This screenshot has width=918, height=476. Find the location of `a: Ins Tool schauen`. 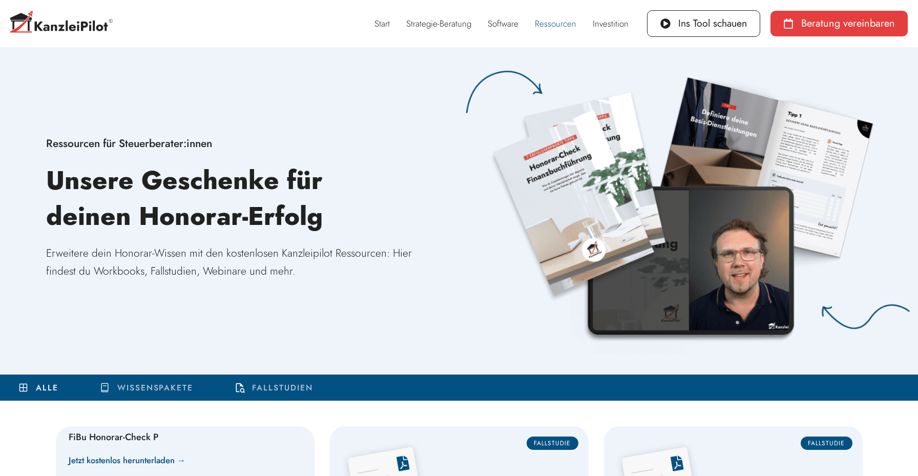

a: Ins Tool schauen is located at coordinates (703, 24).